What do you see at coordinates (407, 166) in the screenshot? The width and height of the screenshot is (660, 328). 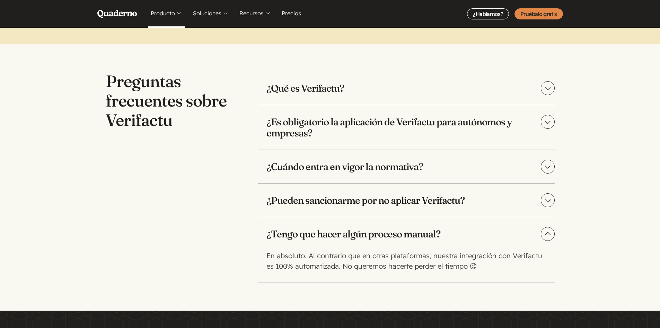 I see `summary: ¿Cuándo entra en vigor la normativa?` at bounding box center [407, 166].